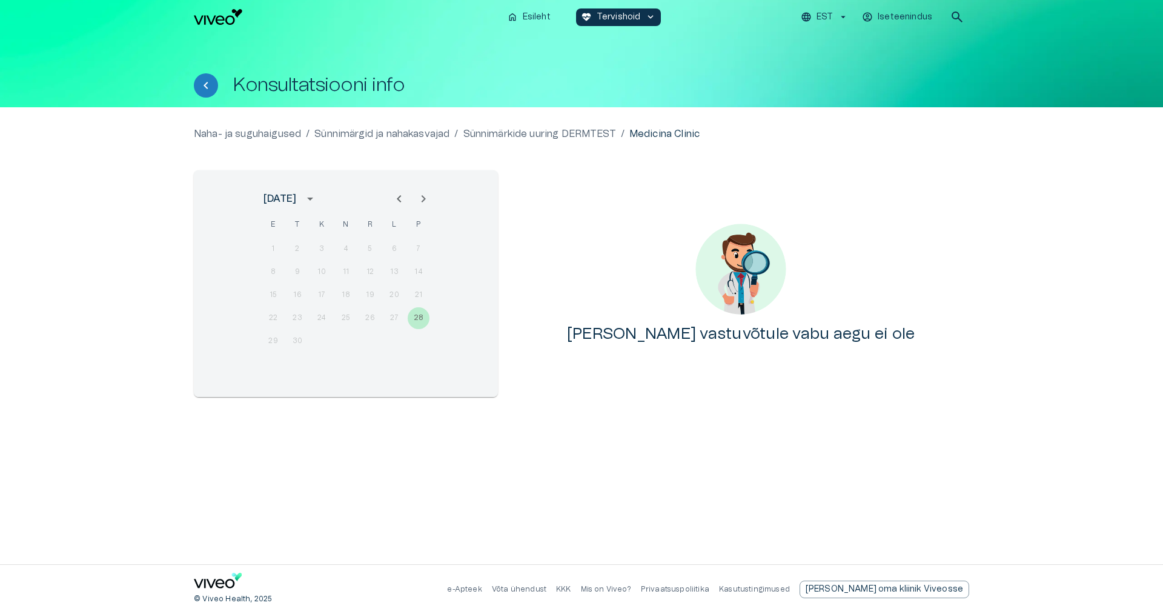 The image size is (1163, 614). What do you see at coordinates (247, 134) in the screenshot?
I see `p: Naha- ja suguhaigused` at bounding box center [247, 134].